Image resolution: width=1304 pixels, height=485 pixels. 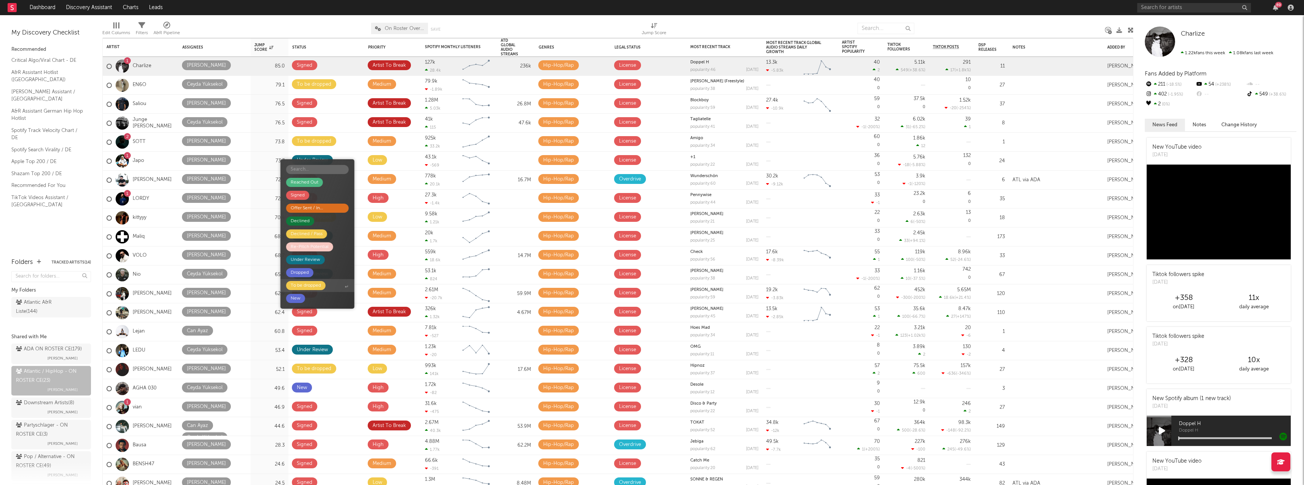 What do you see at coordinates (47, 150) in the screenshot?
I see `a: Spotify Search Virality / DE` at bounding box center [47, 150].